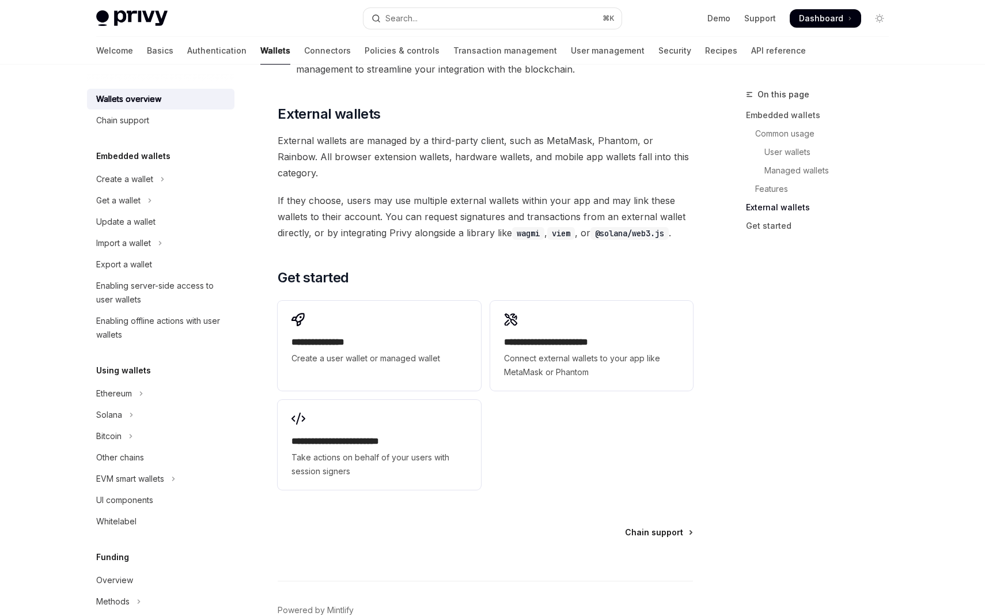  I want to click on a: Support, so click(760, 18).